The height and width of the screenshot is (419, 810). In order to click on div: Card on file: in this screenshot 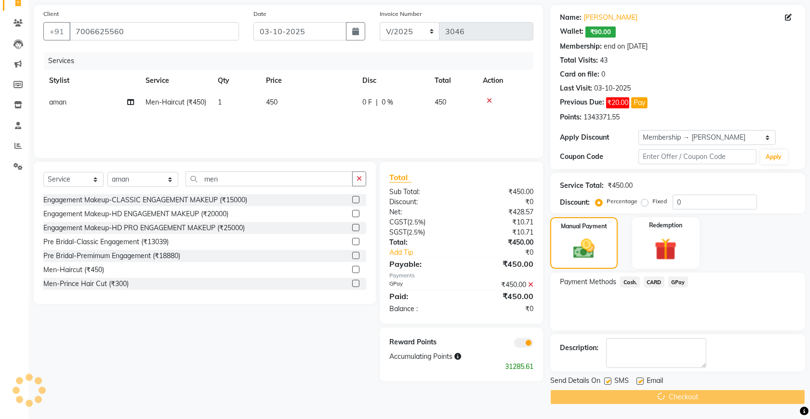, I will do `click(580, 74)`.